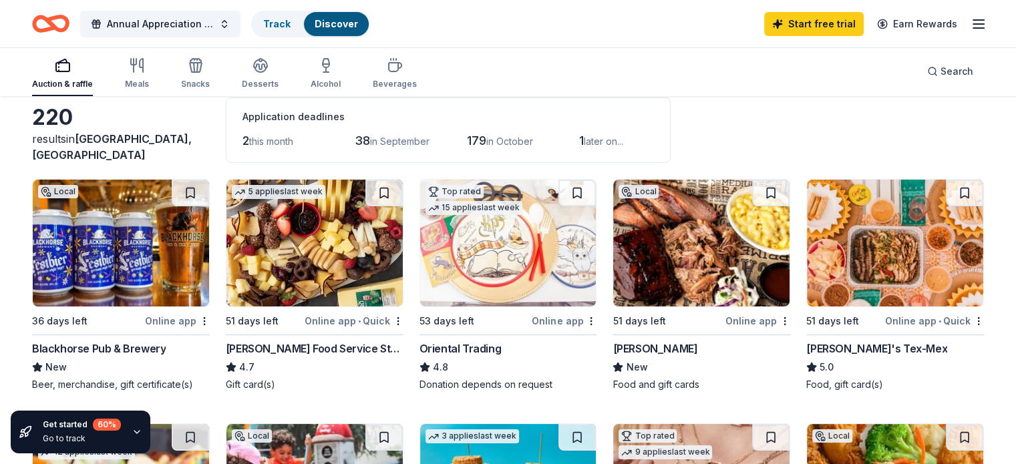 The height and width of the screenshot is (464, 1016). What do you see at coordinates (448, 117) in the screenshot?
I see `div: Application deadlines` at bounding box center [448, 117].